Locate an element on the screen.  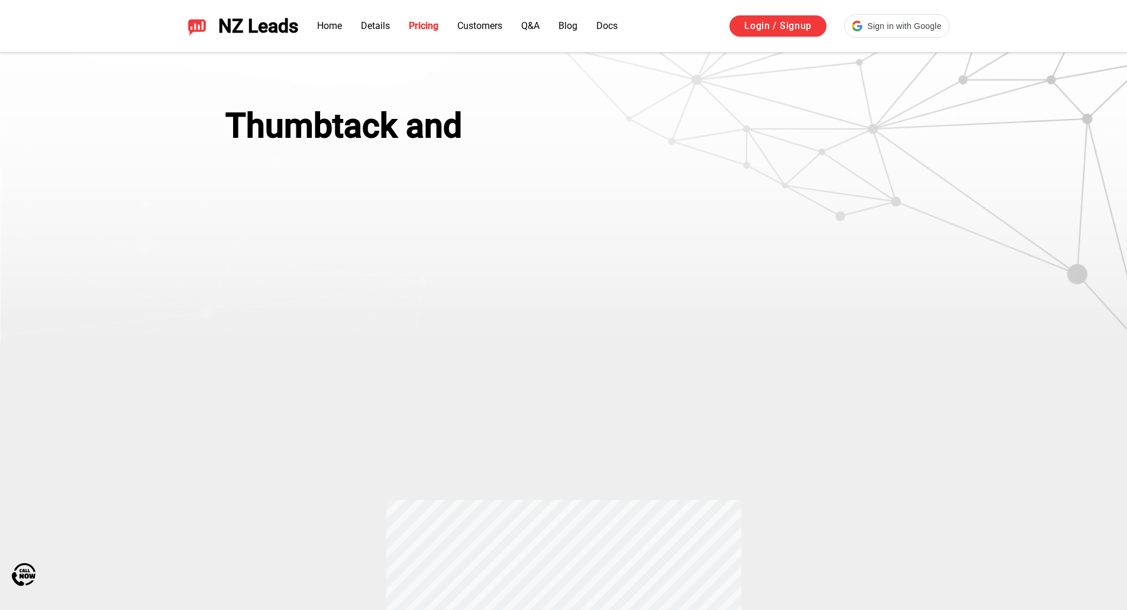
div: Thumbtack and is located at coordinates (397, 126).